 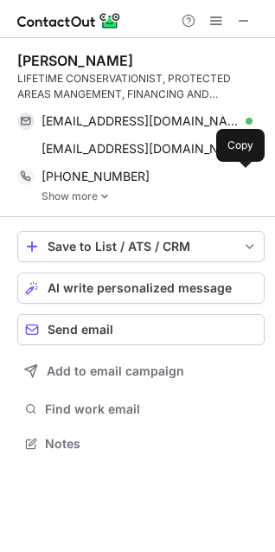 What do you see at coordinates (80, 330) in the screenshot?
I see `span: Send email` at bounding box center [80, 330].